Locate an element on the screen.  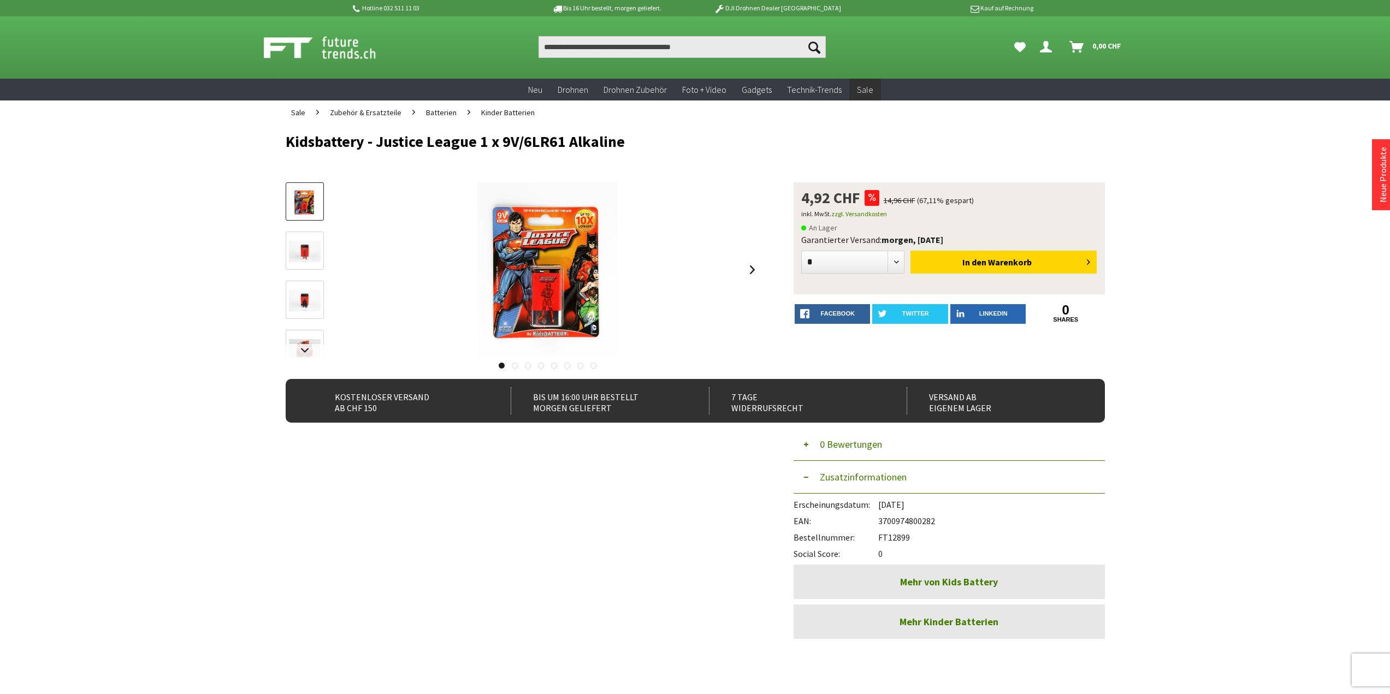
div: 7 Tage Widerrufsrecht is located at coordinates (796, 401).